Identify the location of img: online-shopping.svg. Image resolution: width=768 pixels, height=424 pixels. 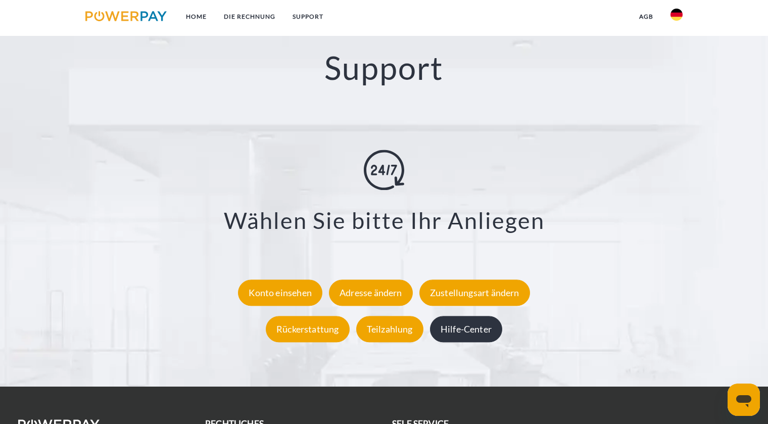
(384, 170).